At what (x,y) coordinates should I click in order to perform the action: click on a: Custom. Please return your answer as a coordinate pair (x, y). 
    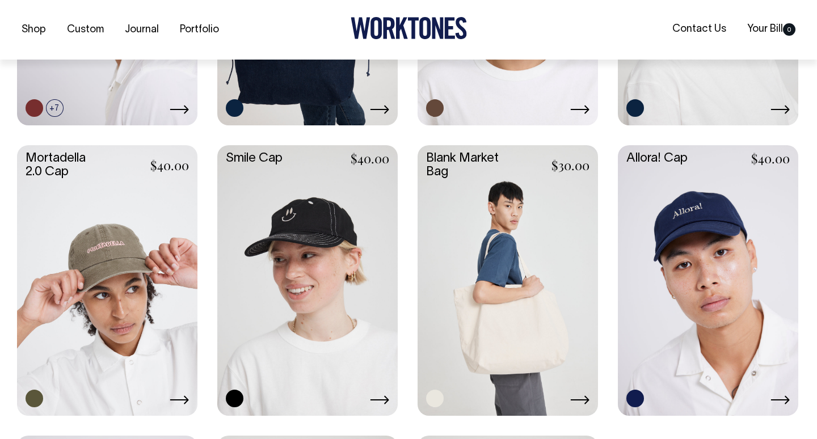
    Looking at the image, I should click on (85, 30).